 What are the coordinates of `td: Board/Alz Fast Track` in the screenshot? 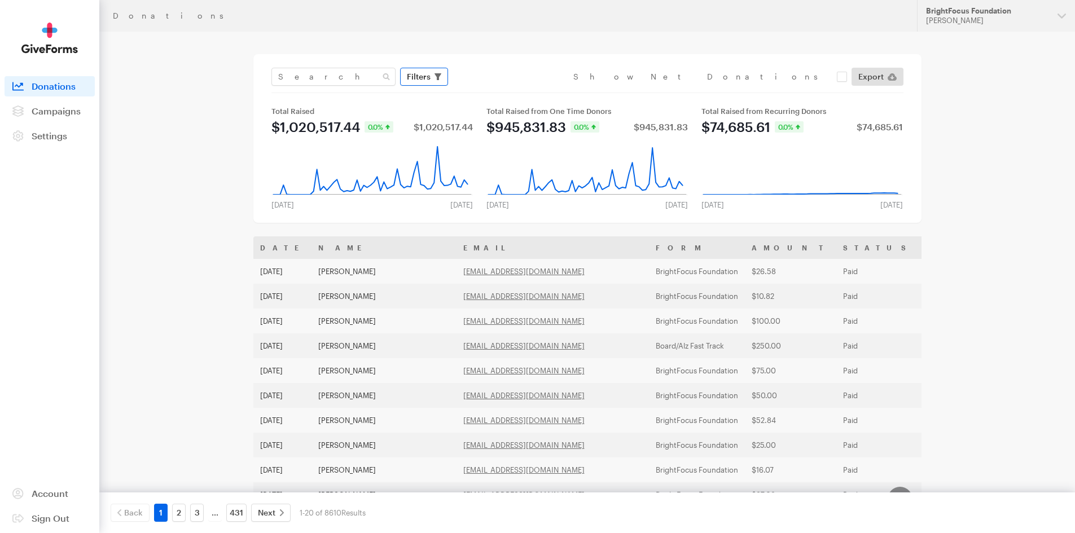 It's located at (697, 346).